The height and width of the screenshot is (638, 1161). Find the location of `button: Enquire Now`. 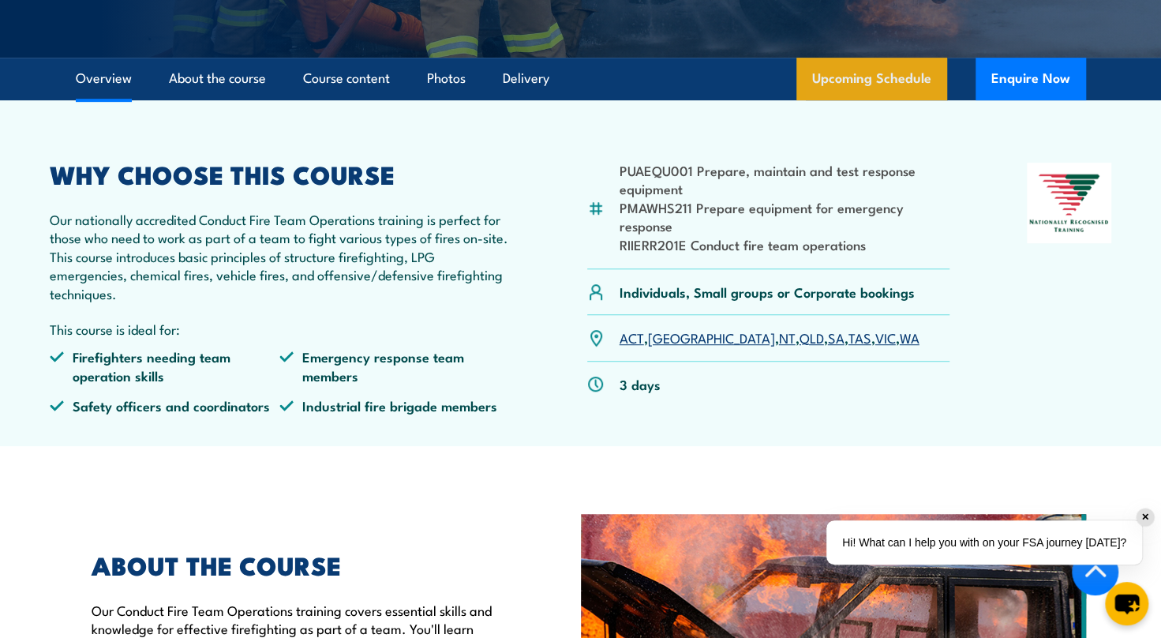

button: Enquire Now is located at coordinates (1030, 79).